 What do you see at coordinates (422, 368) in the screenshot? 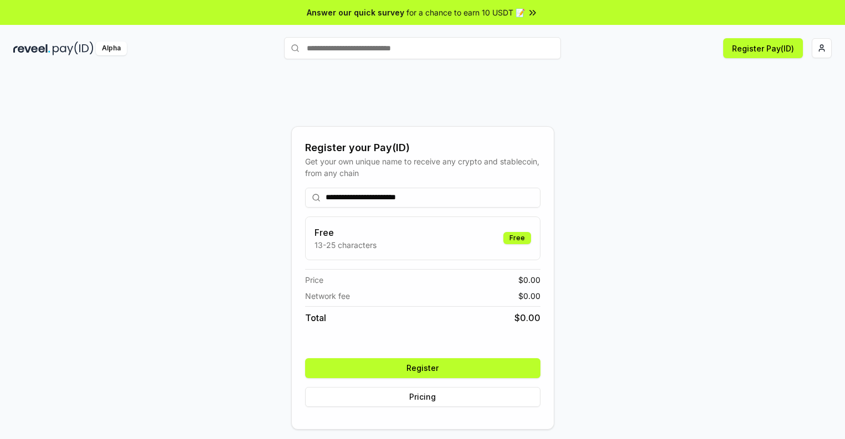
I see `button: Register` at bounding box center [422, 368].